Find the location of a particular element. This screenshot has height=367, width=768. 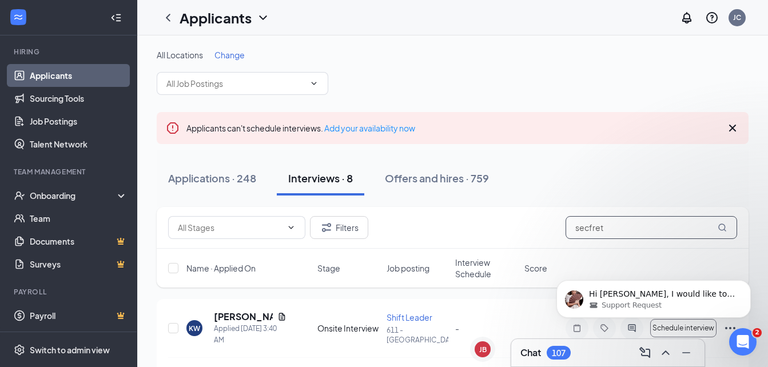

a: Team is located at coordinates (78, 218).